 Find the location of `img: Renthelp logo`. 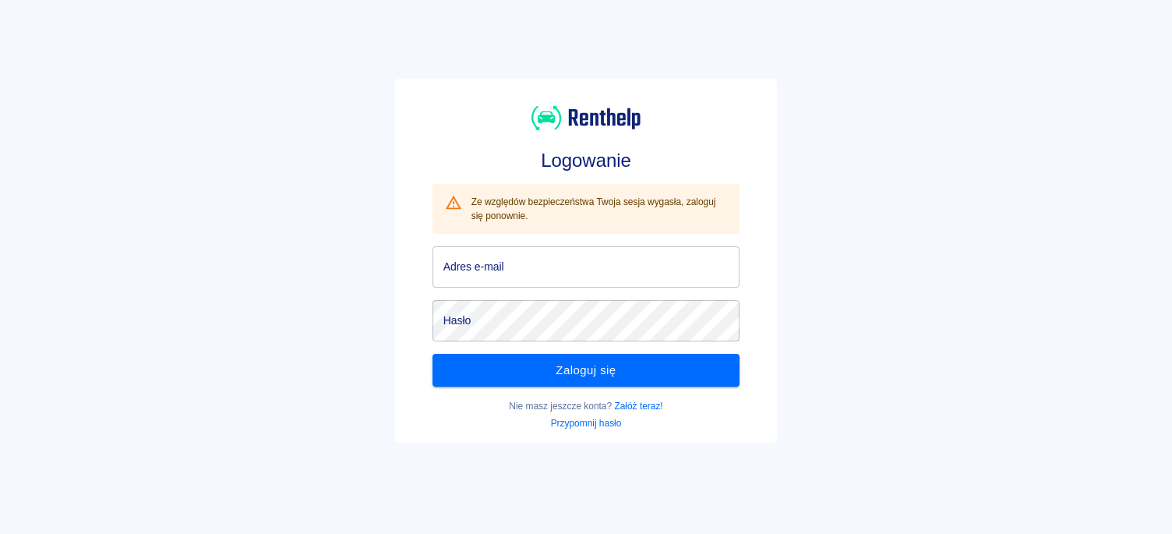

img: Renthelp logo is located at coordinates (586, 118).